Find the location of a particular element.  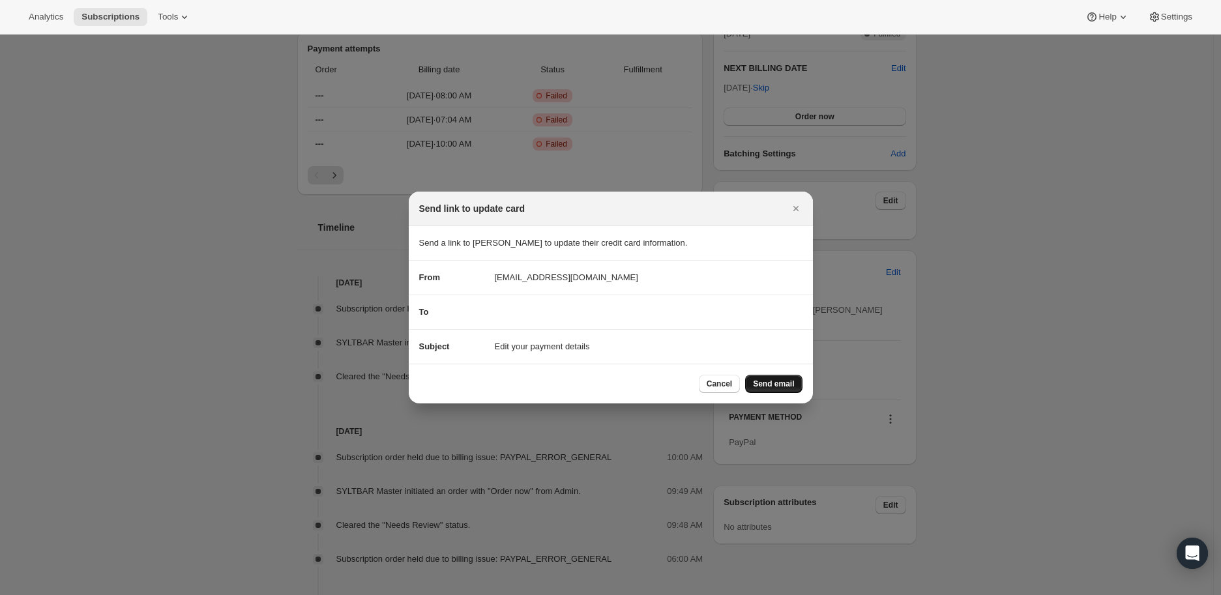

span: Settings is located at coordinates (1177, 17).